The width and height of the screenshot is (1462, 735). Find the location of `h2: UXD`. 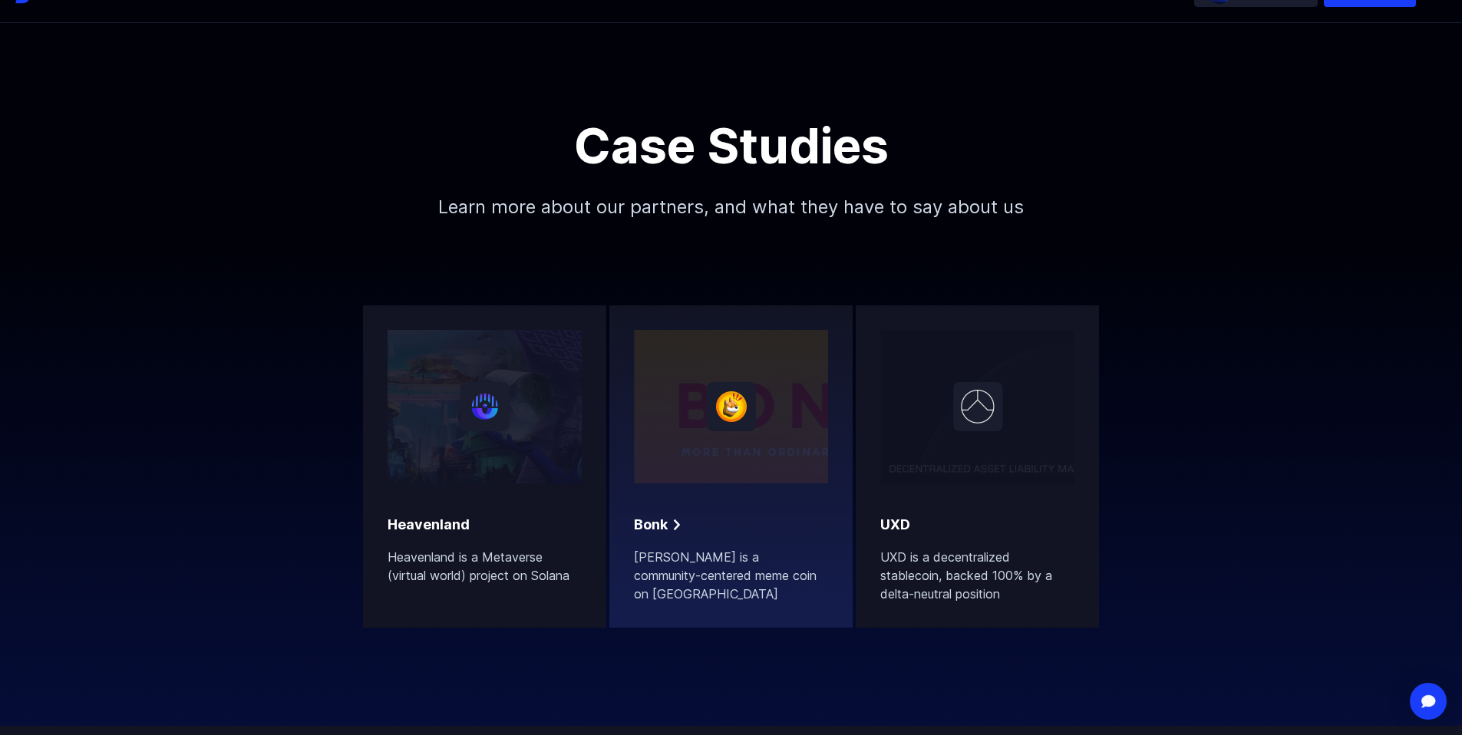

h2: UXD is located at coordinates (895, 525).